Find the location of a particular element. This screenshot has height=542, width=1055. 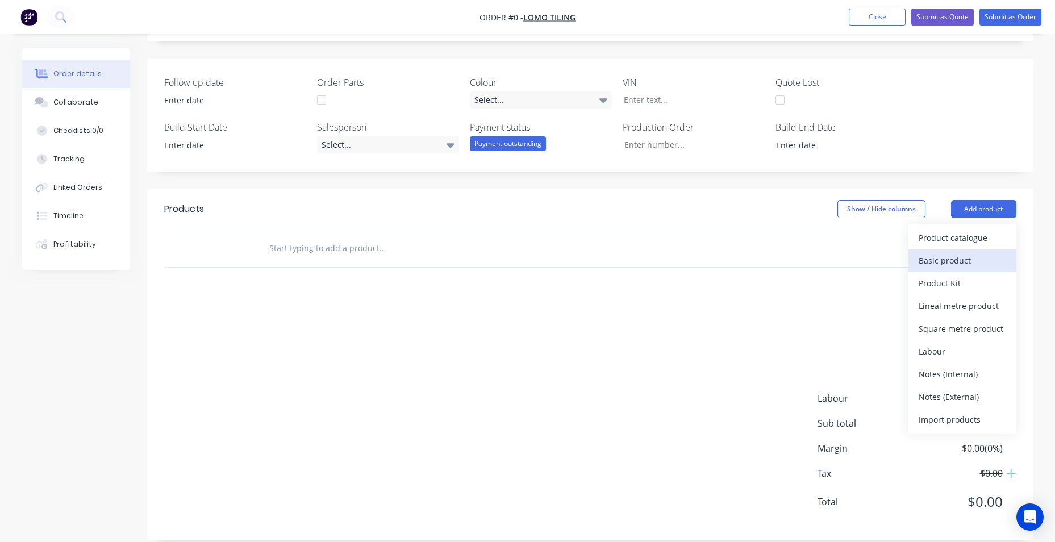

button: Labour is located at coordinates (962, 352).